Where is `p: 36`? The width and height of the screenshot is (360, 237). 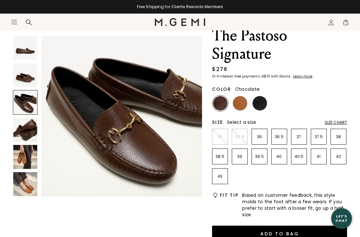
p: 36 is located at coordinates (259, 137).